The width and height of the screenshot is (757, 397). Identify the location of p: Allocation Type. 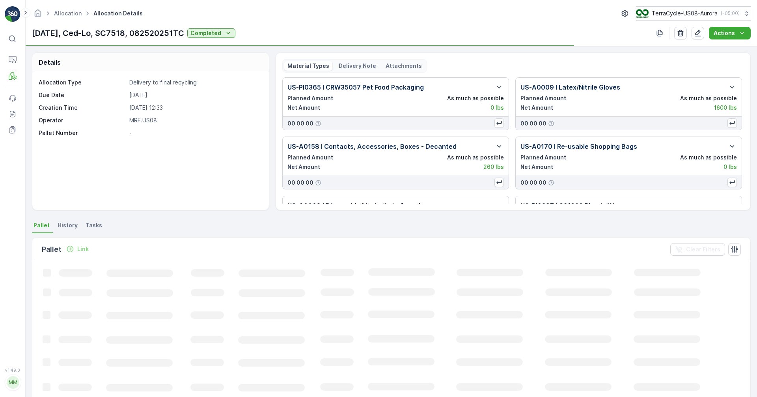
(82, 82).